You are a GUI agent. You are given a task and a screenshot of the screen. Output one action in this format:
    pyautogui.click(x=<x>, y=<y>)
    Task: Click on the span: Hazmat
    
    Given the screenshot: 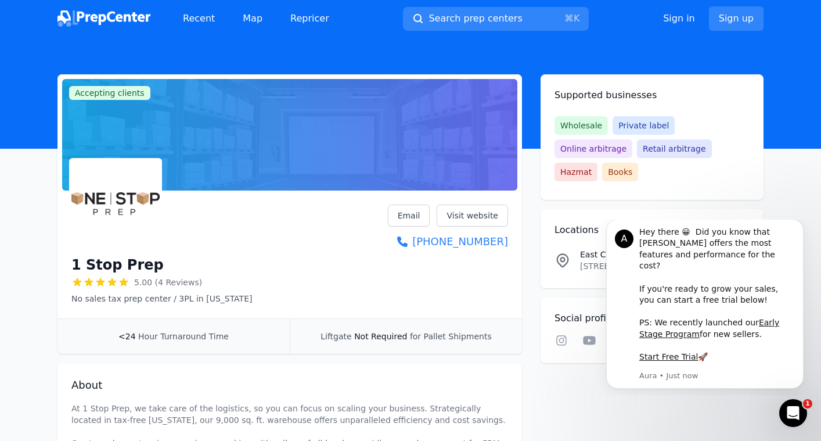 What is the action you would take?
    pyautogui.click(x=576, y=172)
    